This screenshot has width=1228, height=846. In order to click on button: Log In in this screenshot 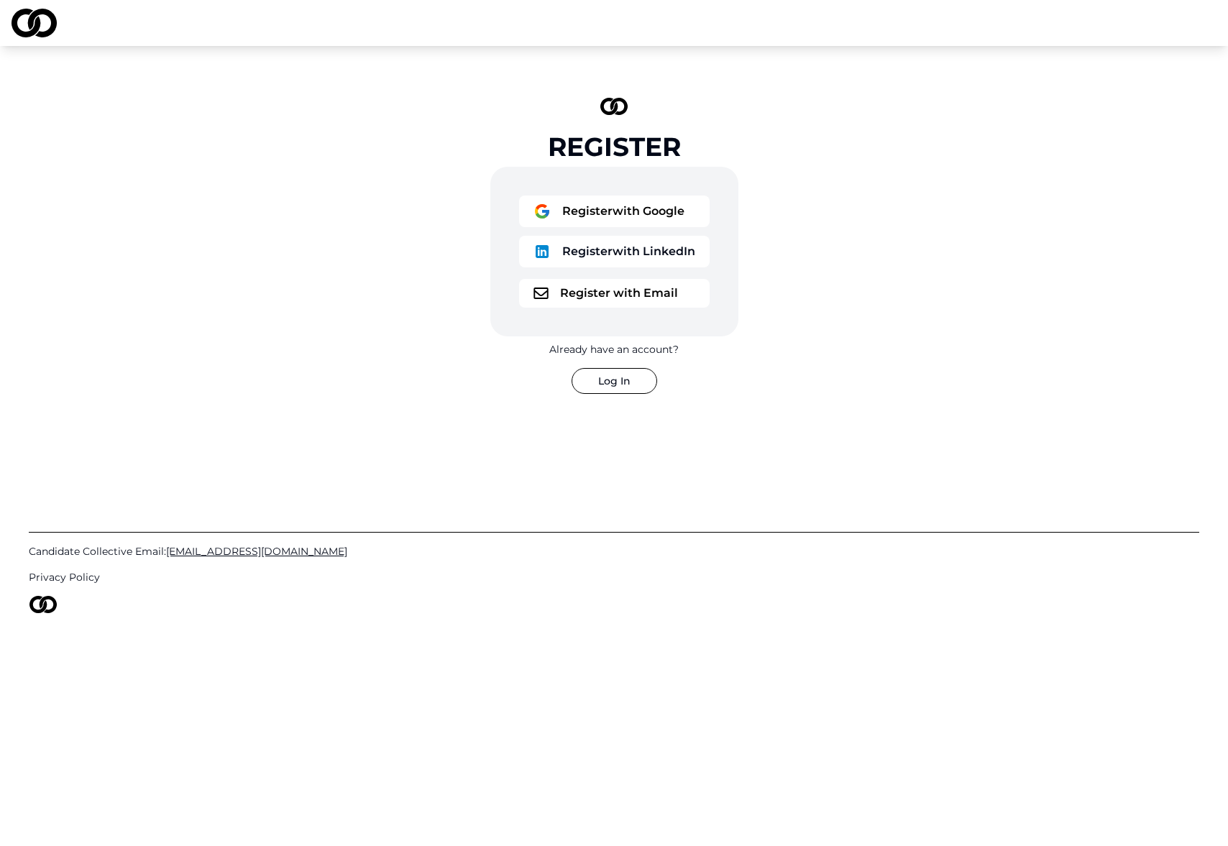, I will do `click(614, 381)`.